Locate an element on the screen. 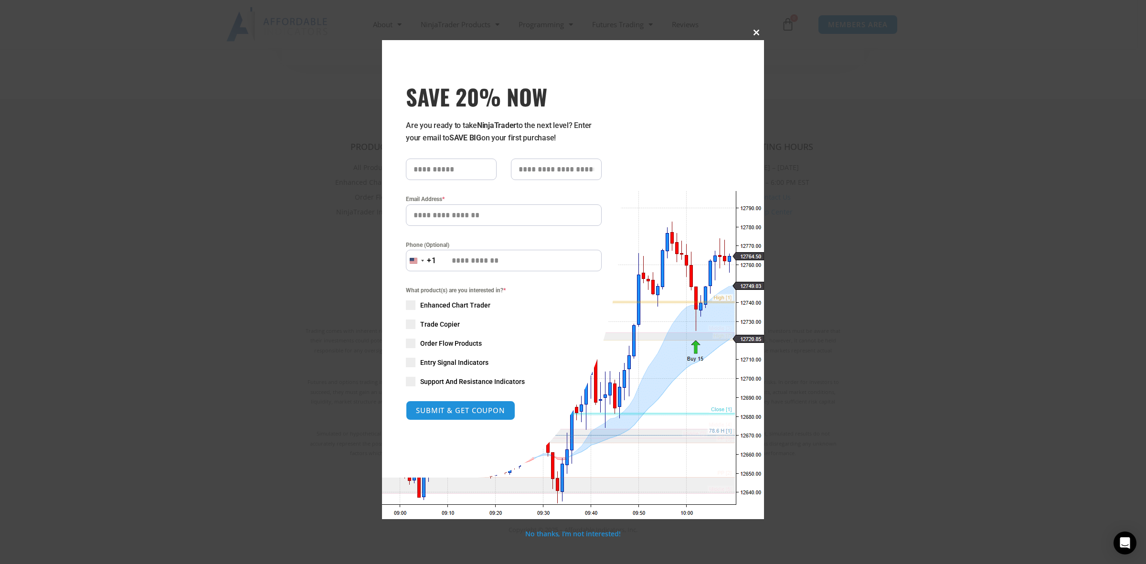 This screenshot has width=1146, height=564. span: Enhanced Chart Trader is located at coordinates (455, 305).